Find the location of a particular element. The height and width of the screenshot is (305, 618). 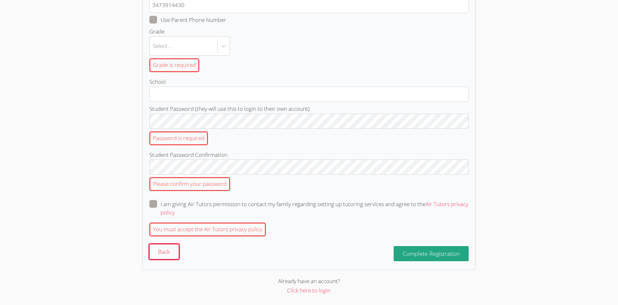

label: I am giving Air Tutors permission to contact my family regarding setting up tutoring services and... is located at coordinates (309, 208).